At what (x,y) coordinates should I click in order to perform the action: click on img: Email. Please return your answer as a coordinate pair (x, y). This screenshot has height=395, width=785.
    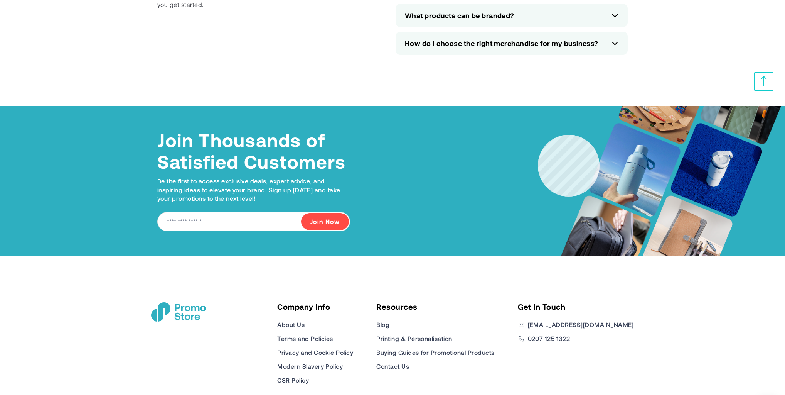
    Looking at the image, I should click on (522, 324).